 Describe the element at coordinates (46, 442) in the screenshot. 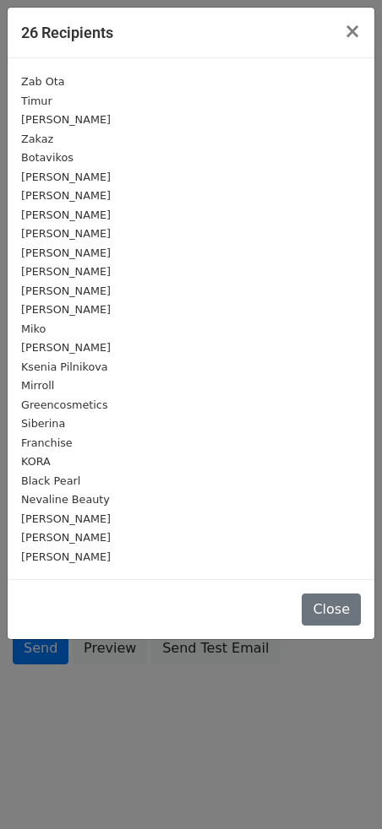

I see `small: Franchise` at that location.